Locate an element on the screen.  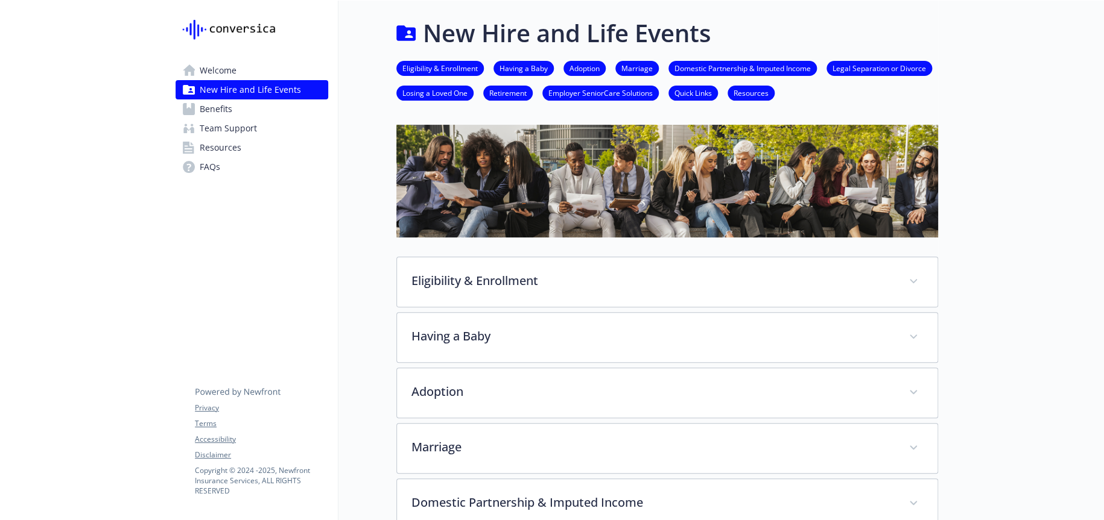
a: New Hire and Life Events is located at coordinates (251, 90).